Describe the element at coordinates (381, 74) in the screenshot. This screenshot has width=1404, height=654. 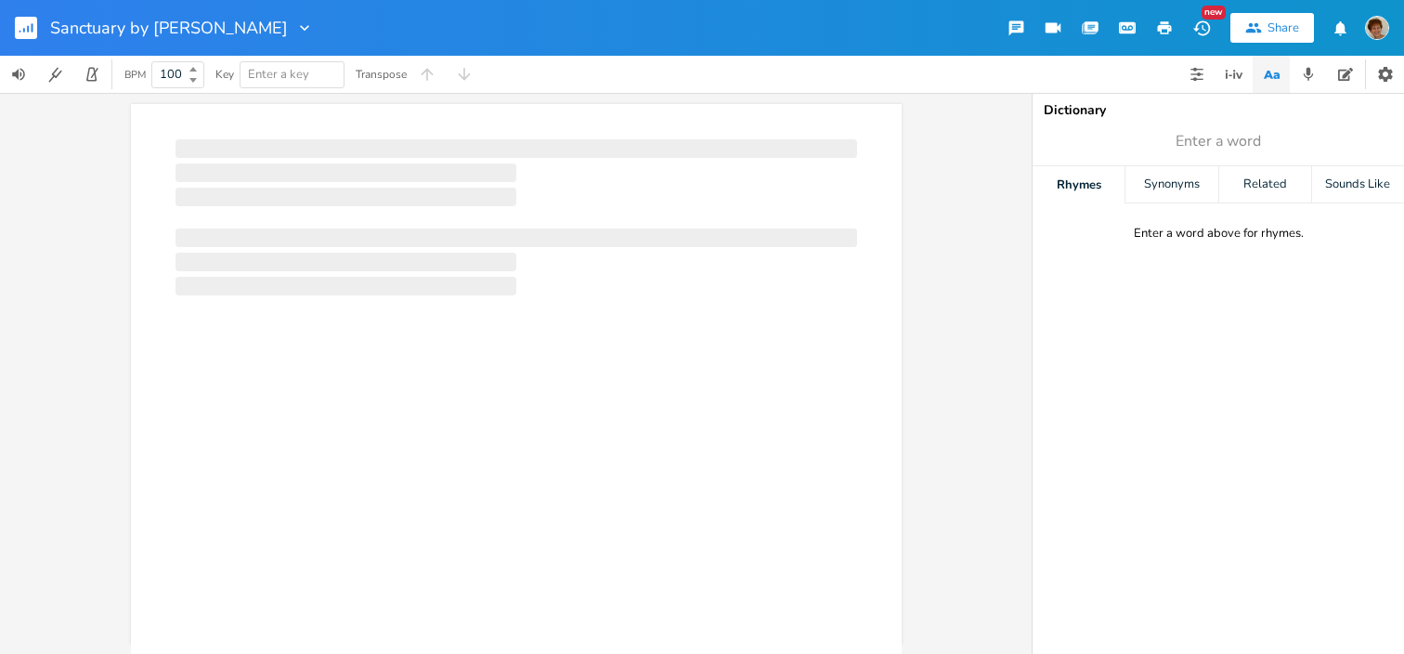
I see `div: Transpose` at that location.